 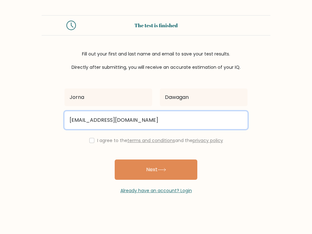 What do you see at coordinates (156, 170) in the screenshot?
I see `button: Next` at bounding box center [156, 170].